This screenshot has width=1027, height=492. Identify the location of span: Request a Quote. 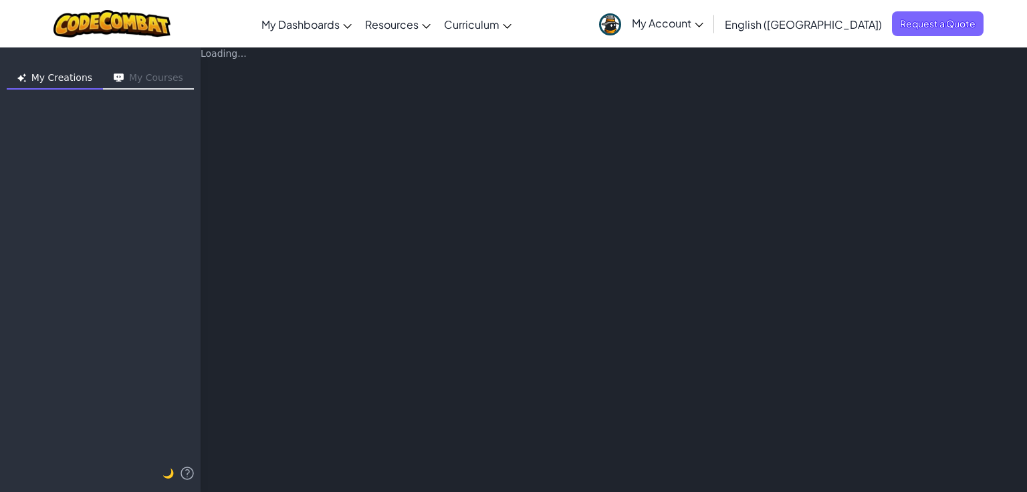
(938, 23).